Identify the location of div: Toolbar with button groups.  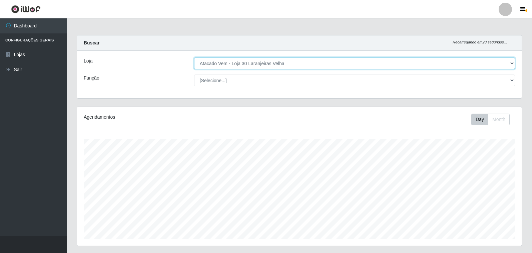
(493, 119).